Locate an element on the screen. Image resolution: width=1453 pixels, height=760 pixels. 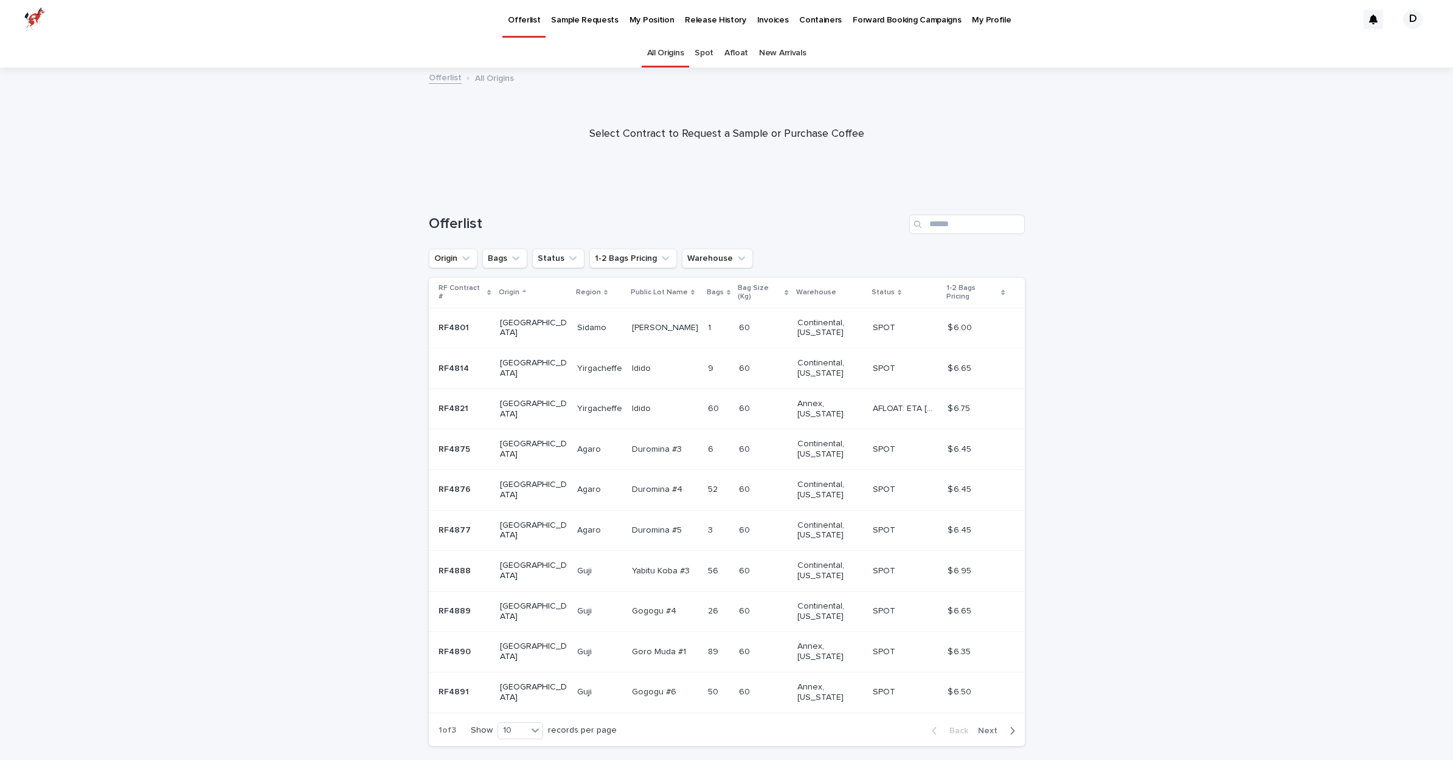
p: Duromina #3 is located at coordinates (658, 448).